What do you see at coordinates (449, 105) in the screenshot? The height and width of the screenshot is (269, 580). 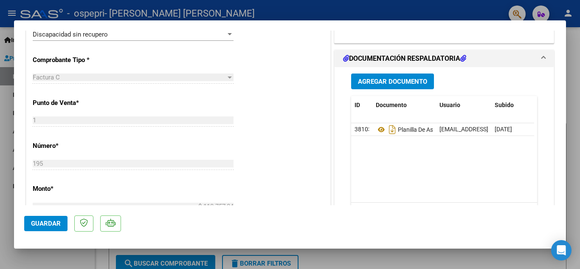 I see `span: Usuario` at bounding box center [449, 105].